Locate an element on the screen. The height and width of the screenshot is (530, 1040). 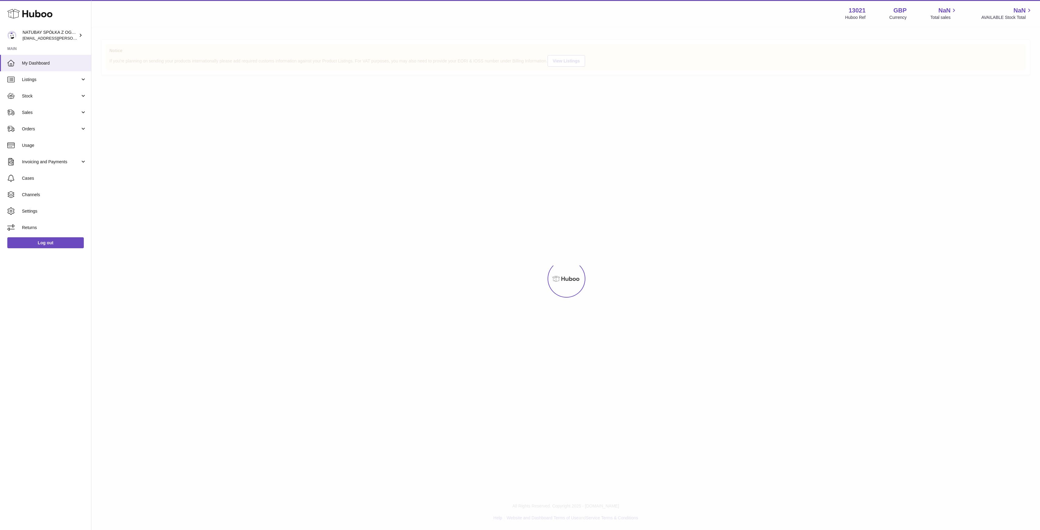
span: Total sales is located at coordinates (944, 17).